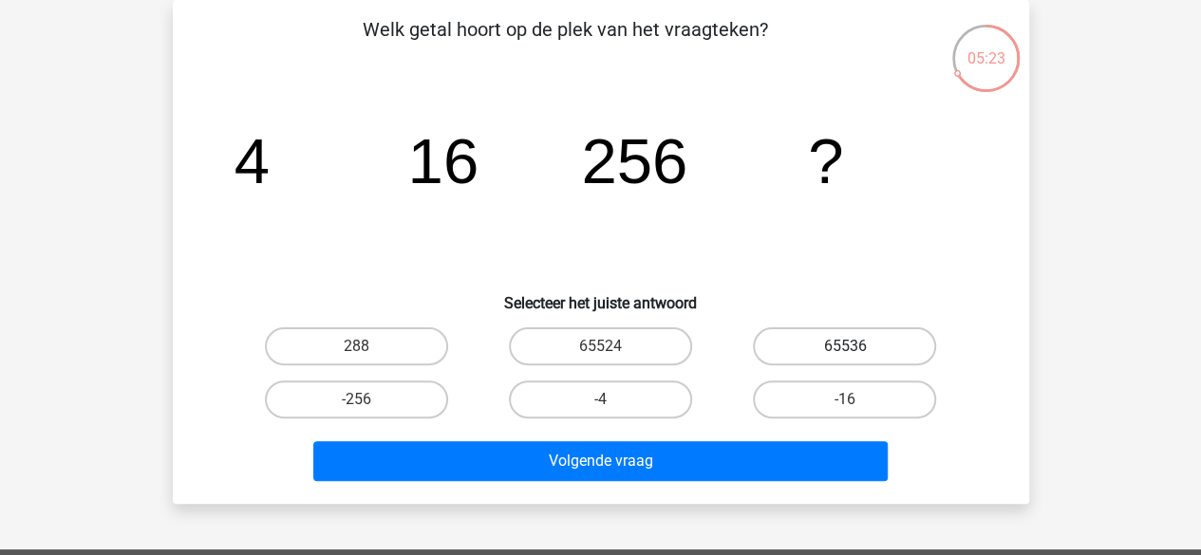  Describe the element at coordinates (600, 461) in the screenshot. I see `button: Volgende vraag` at that location.